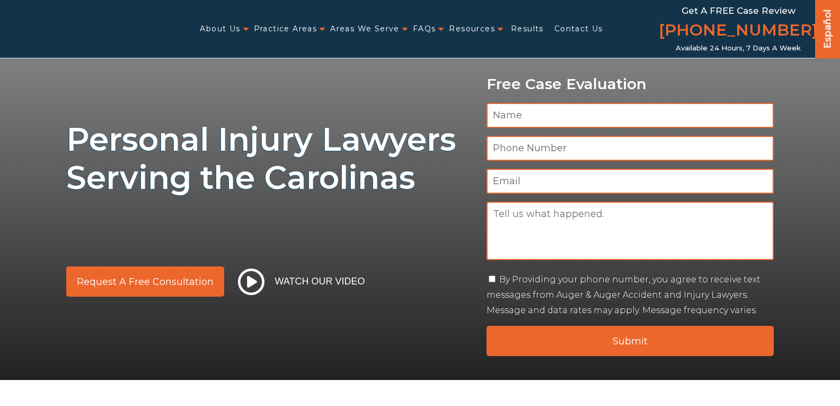  I want to click on a: FAQs, so click(425, 29).